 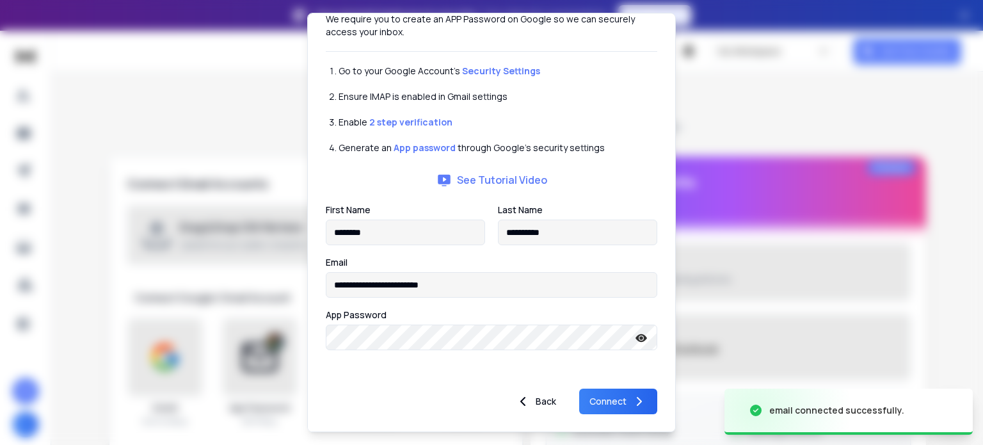 What do you see at coordinates (26, 38) in the screenshot?
I see `img: website_grey.svg` at bounding box center [26, 38].